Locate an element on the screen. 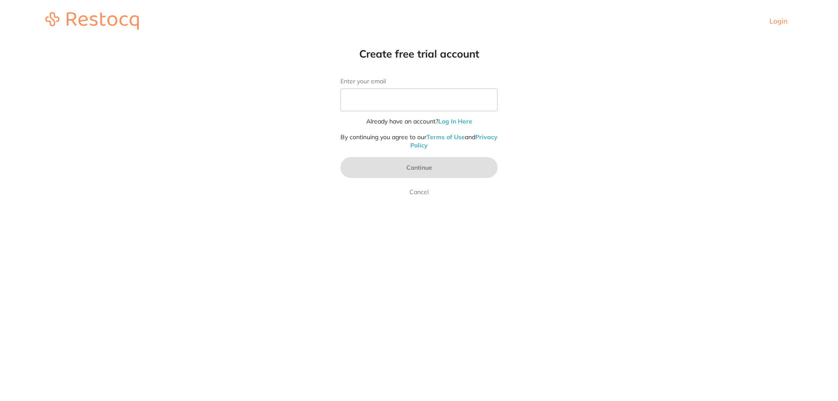 This screenshot has width=838, height=401. a: Login is located at coordinates (778, 21).